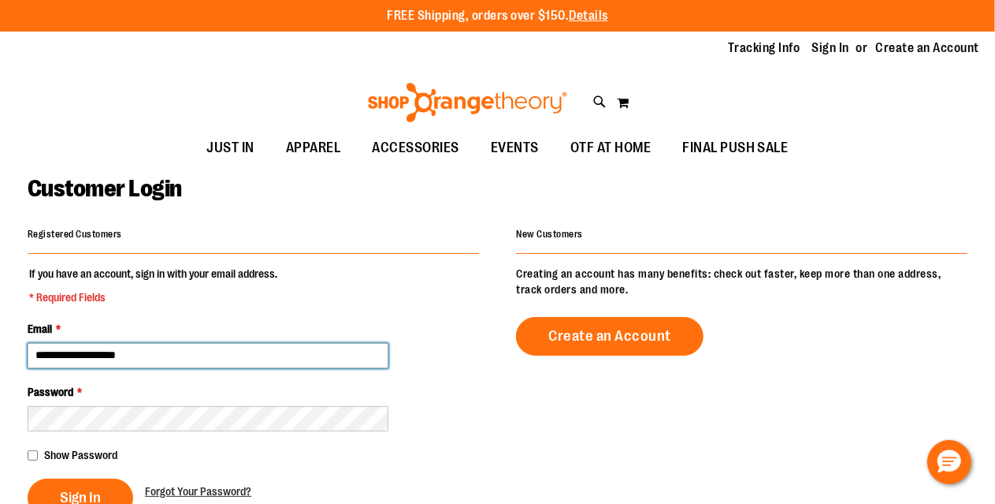  What do you see at coordinates (105, 188) in the screenshot?
I see `span: Customer Login` at bounding box center [105, 188].